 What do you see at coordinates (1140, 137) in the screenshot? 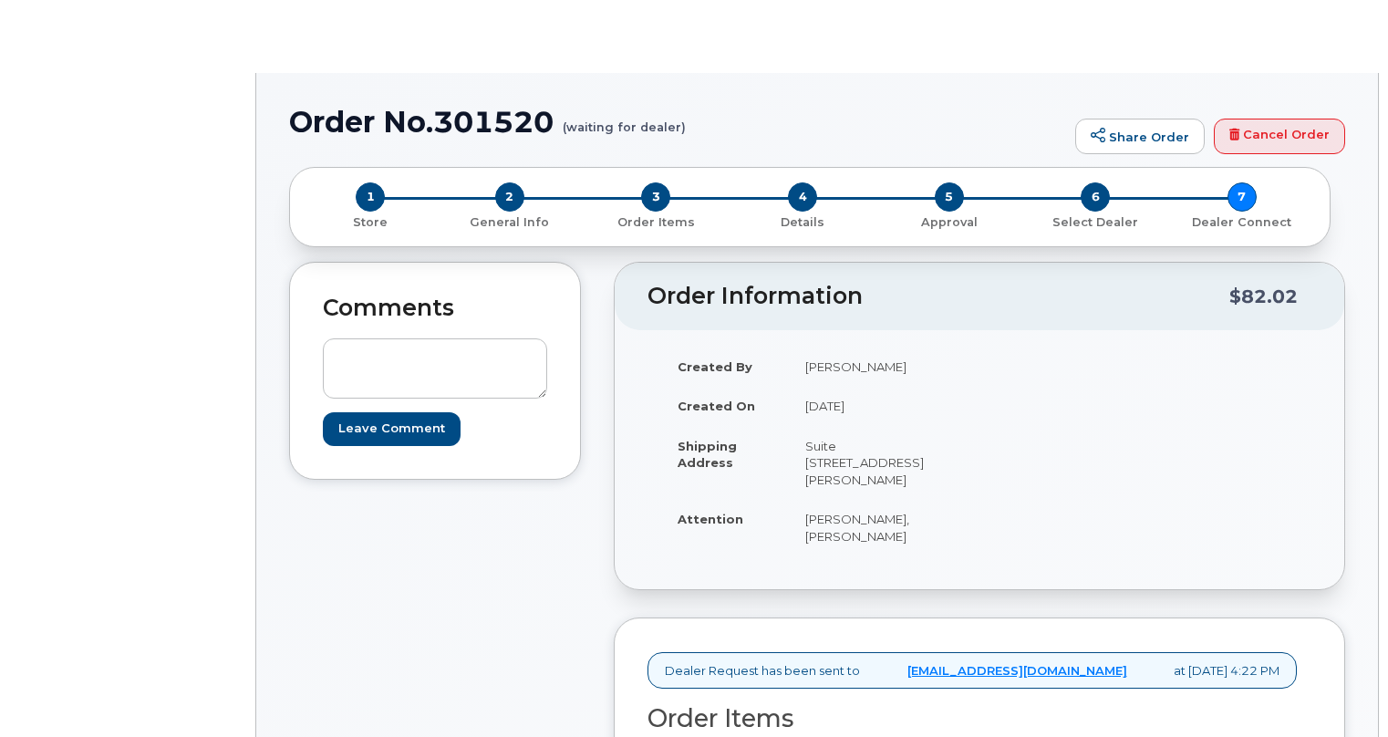
I see `a: Share Order` at bounding box center [1140, 137].